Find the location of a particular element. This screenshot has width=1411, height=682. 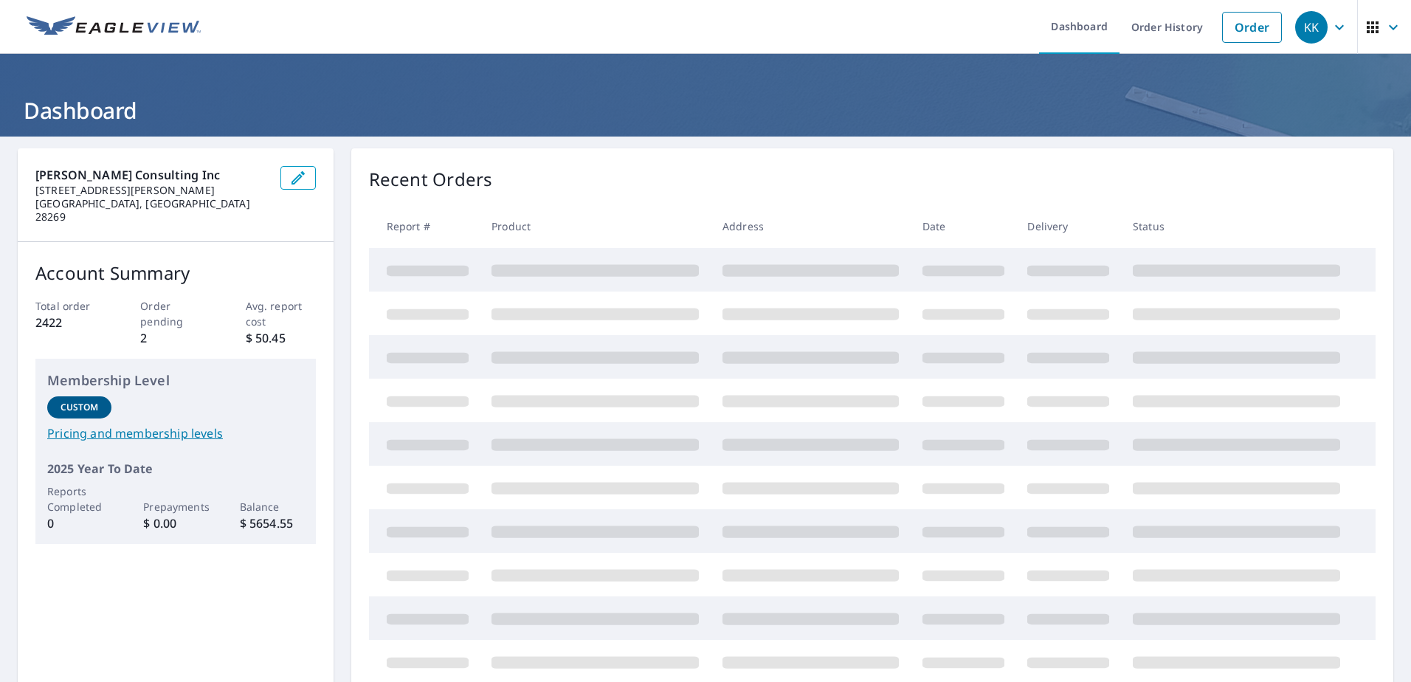

p: 2422 is located at coordinates (70, 322).